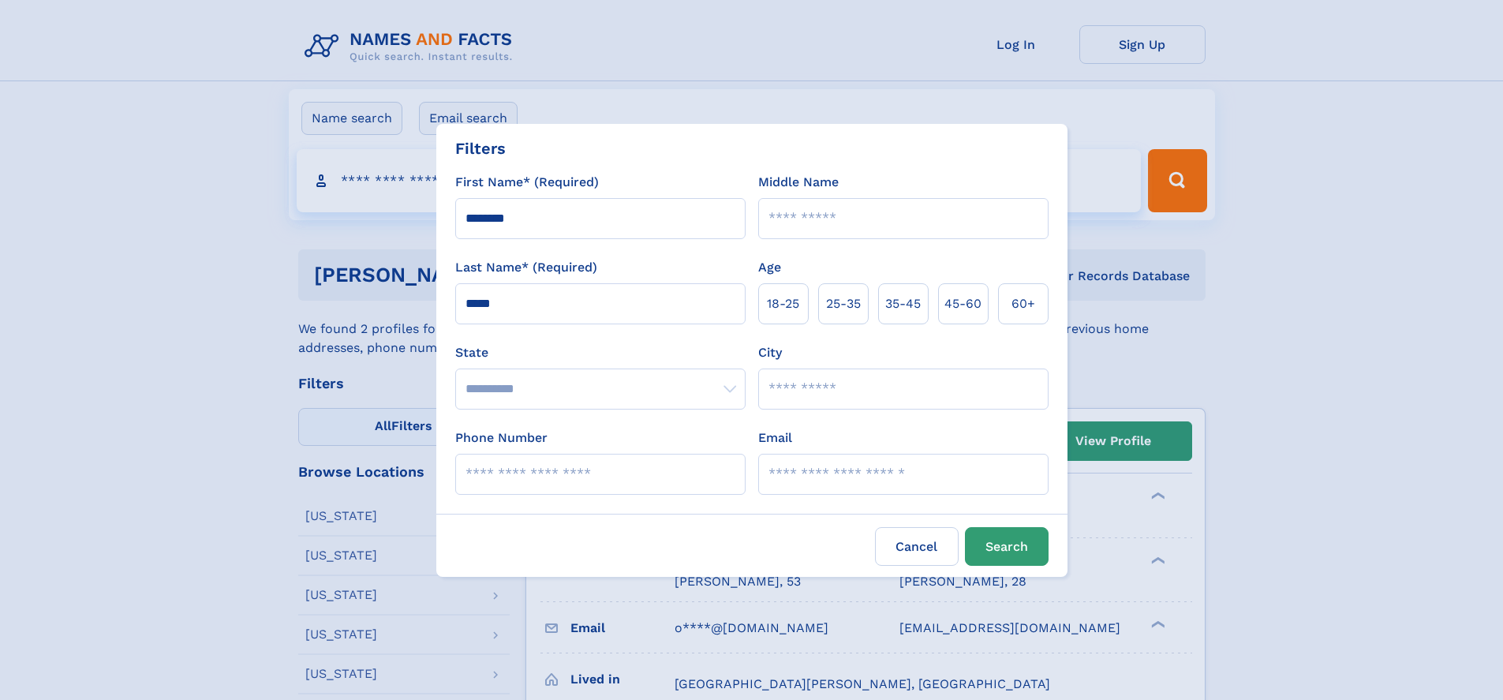  Describe the element at coordinates (526, 267) in the screenshot. I see `label: Last Name* (Required)` at that location.